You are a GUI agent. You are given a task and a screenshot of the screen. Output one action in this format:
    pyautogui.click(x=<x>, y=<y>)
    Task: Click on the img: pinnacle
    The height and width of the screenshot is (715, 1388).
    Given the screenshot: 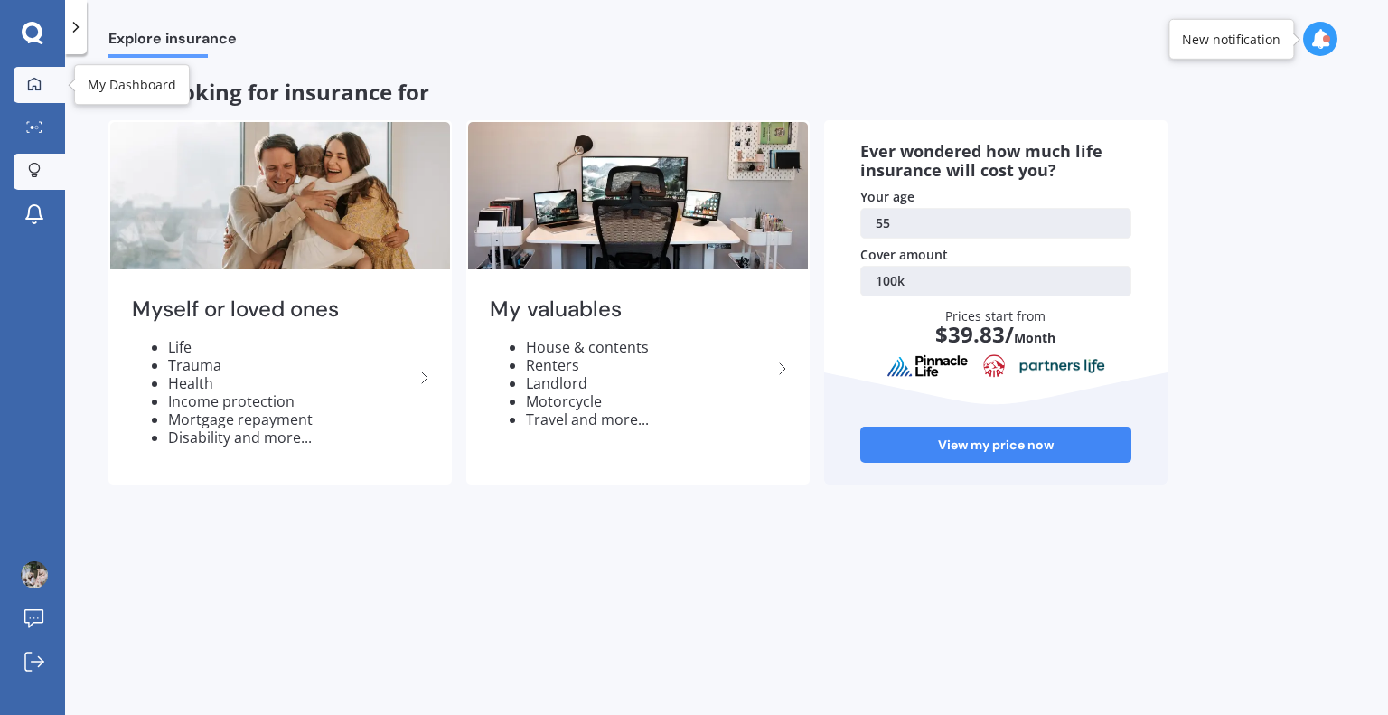 What is the action you would take?
    pyautogui.click(x=928, y=366)
    